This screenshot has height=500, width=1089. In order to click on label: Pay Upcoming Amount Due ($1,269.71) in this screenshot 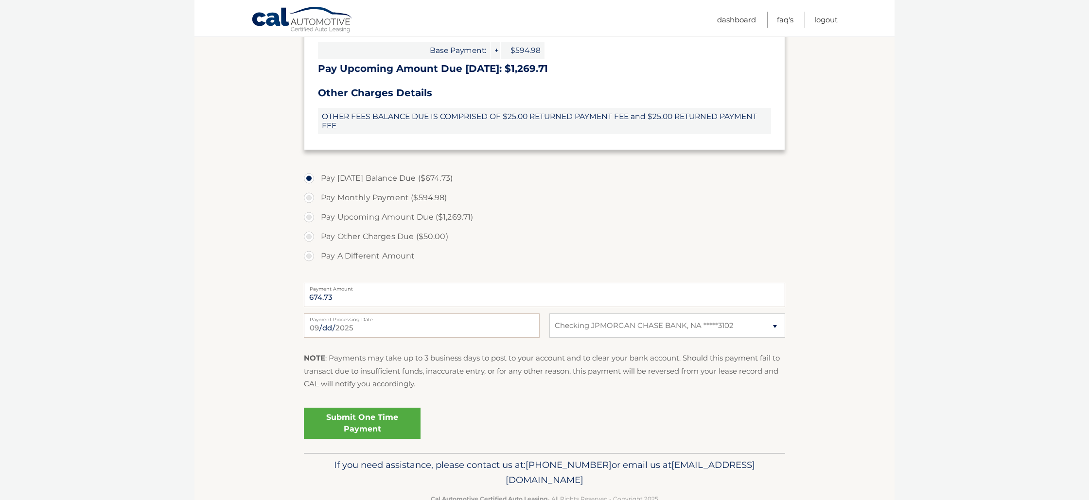, I will do `click(545, 217)`.